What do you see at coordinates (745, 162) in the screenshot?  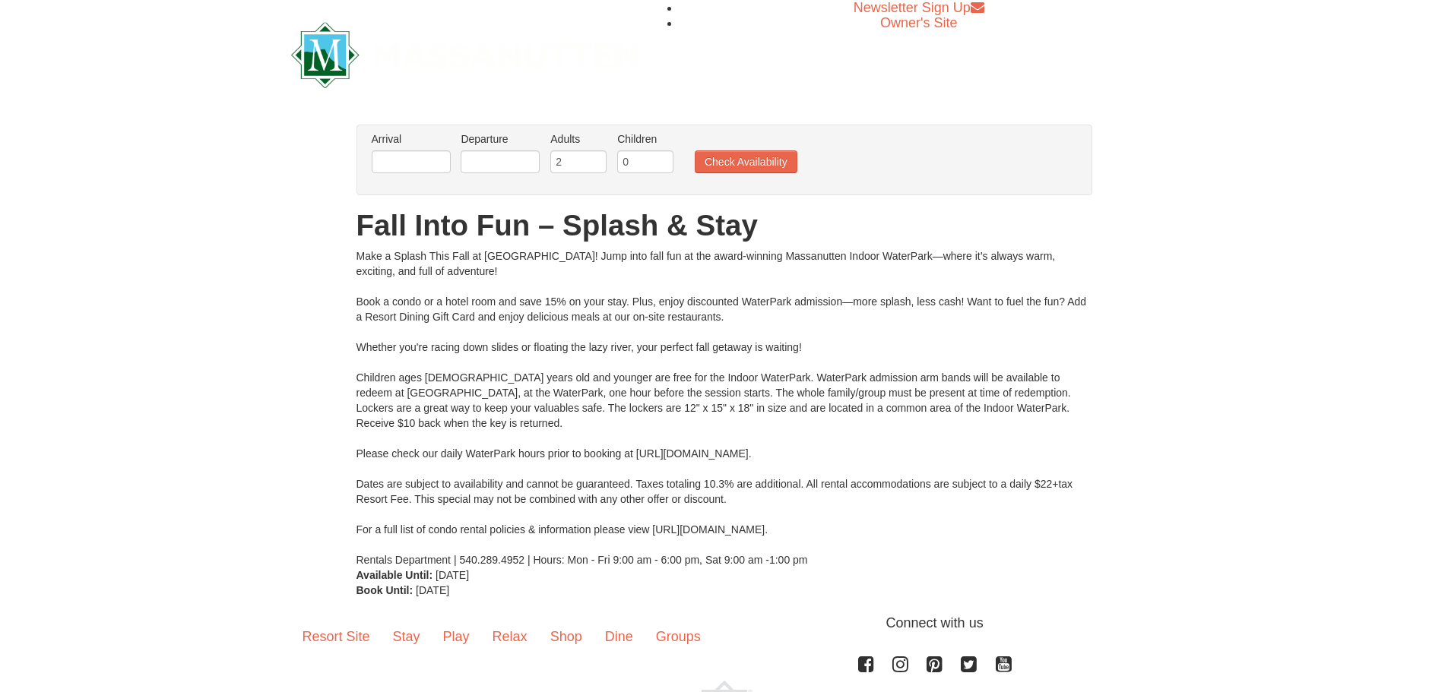 I see `button: Check Availability` at bounding box center [745, 162].